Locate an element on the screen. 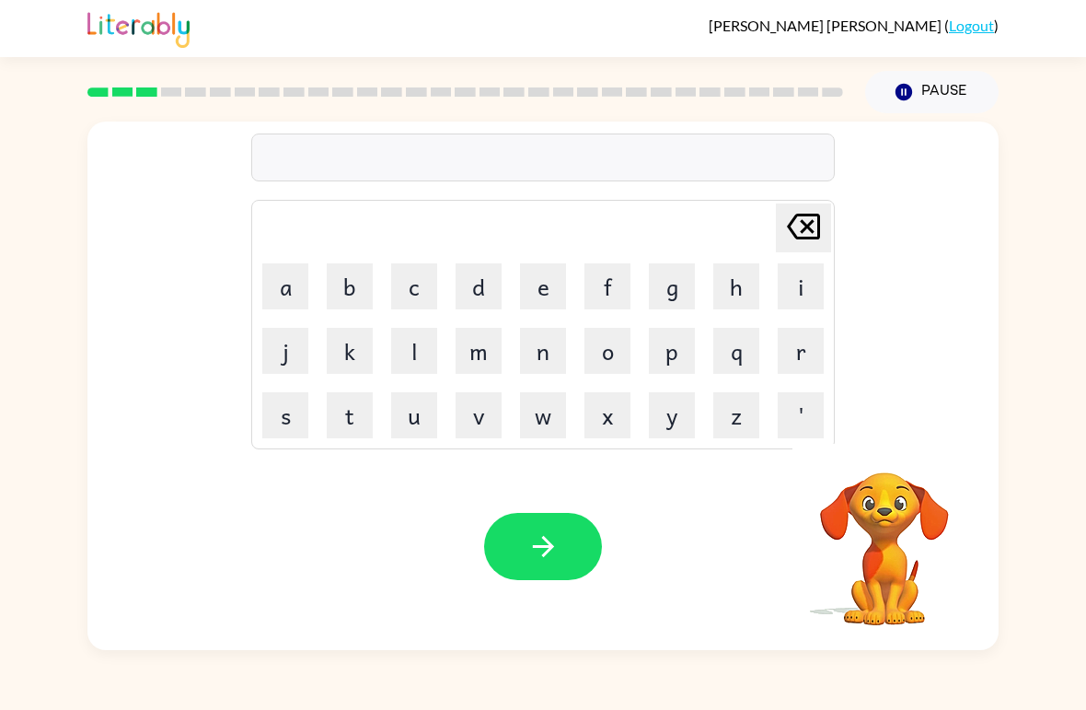 The image size is (1086, 710). button: i is located at coordinates (801, 286).